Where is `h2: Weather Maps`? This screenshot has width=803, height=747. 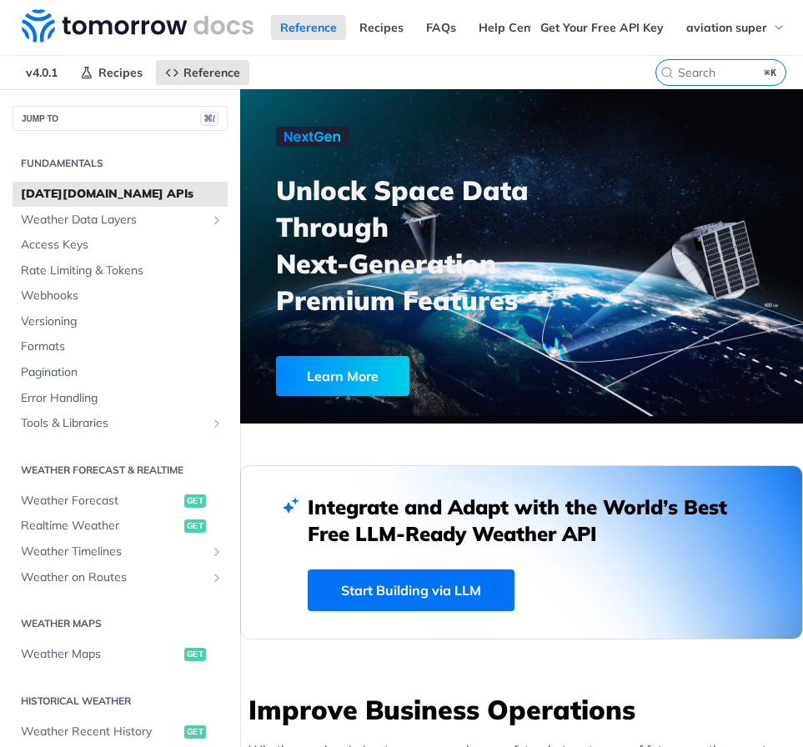
h2: Weather Maps is located at coordinates (120, 624).